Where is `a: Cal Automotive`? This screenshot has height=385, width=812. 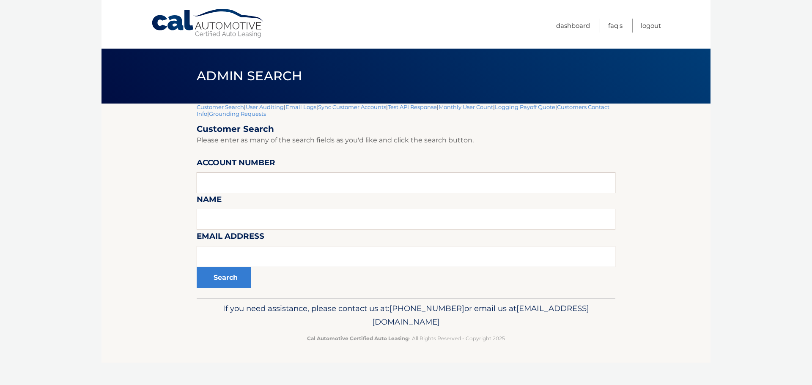
a: Cal Automotive is located at coordinates (208, 23).